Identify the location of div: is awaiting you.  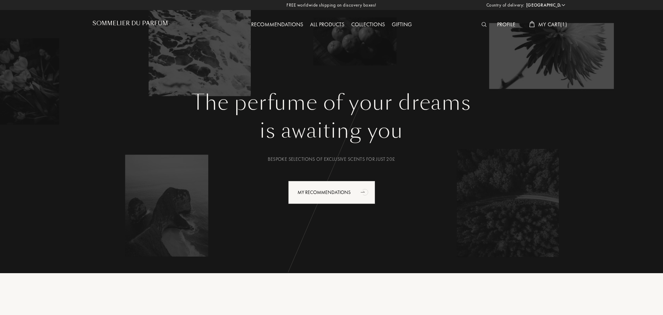
(331, 131).